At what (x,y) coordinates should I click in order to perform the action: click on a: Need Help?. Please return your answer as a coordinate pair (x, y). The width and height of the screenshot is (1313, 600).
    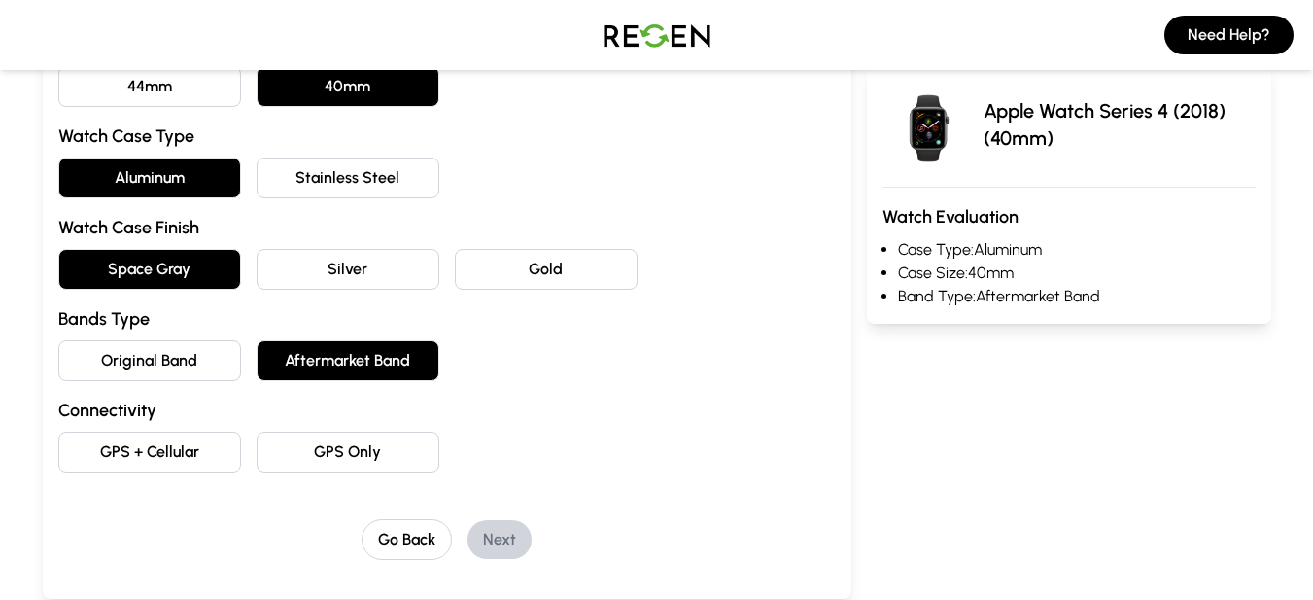
    Looking at the image, I should click on (1229, 35).